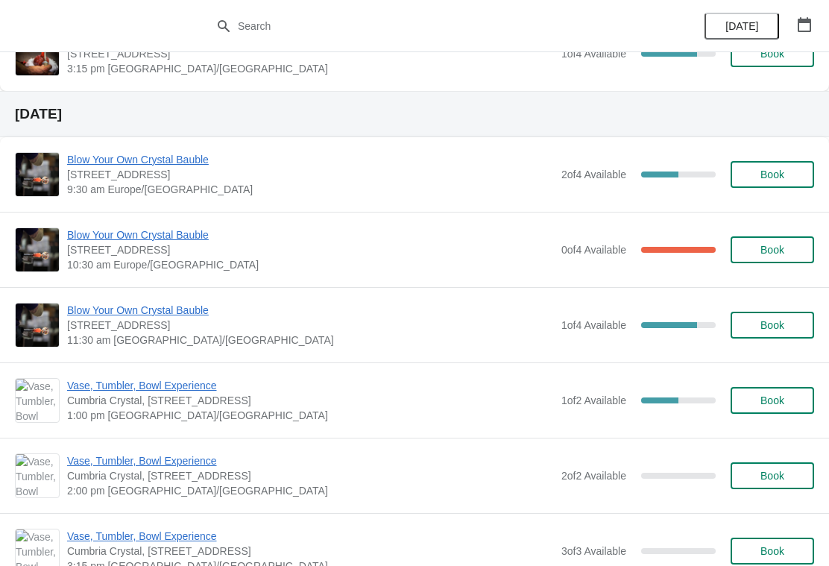 Image resolution: width=829 pixels, height=566 pixels. What do you see at coordinates (594, 174) in the screenshot?
I see `span: 2 of 4 Available` at bounding box center [594, 174].